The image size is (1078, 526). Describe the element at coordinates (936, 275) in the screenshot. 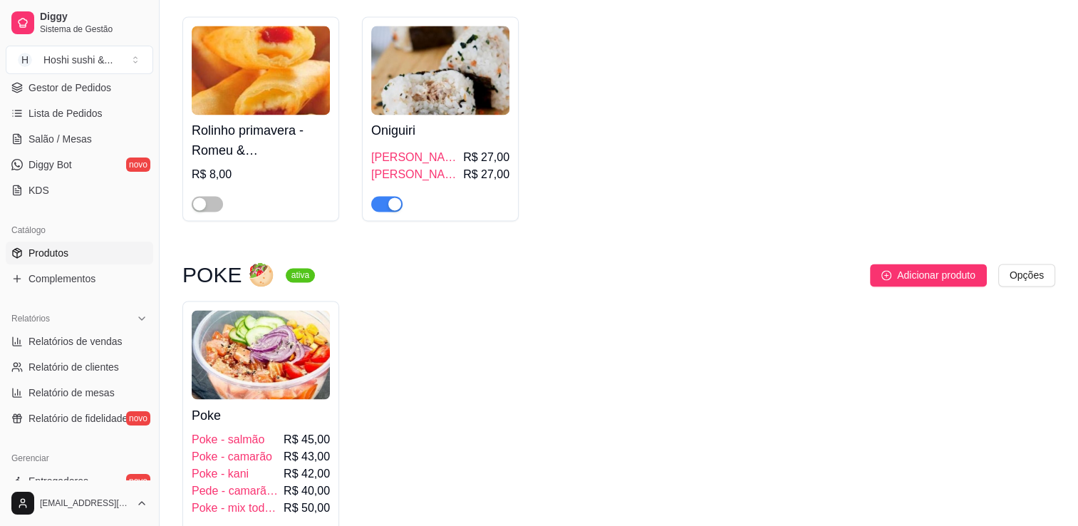

I see `span: Adicionar produto` at that location.